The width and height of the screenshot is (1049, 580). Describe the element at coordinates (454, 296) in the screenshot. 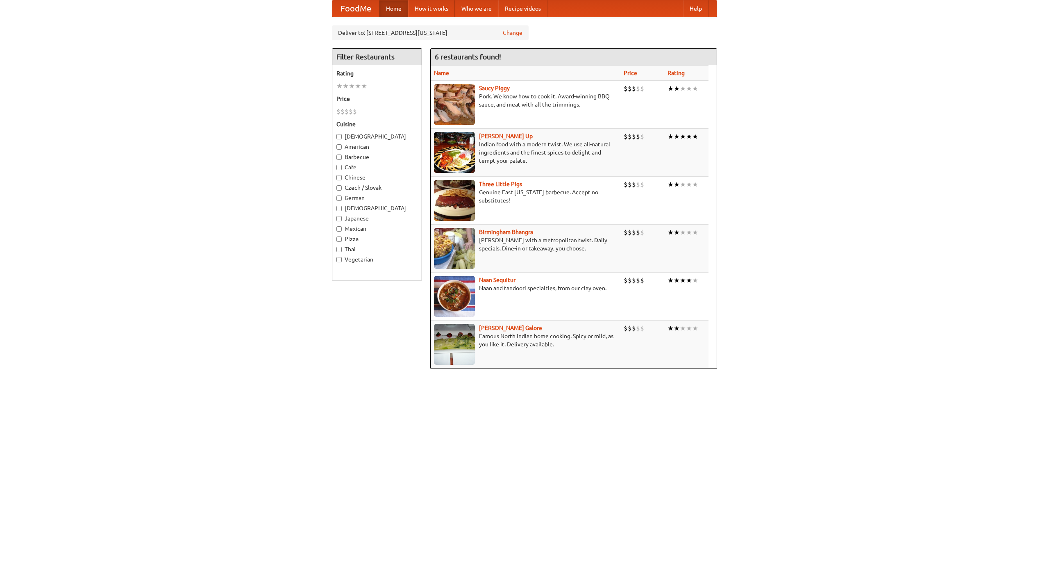

I see `img: naansequitur.jpg` at that location.